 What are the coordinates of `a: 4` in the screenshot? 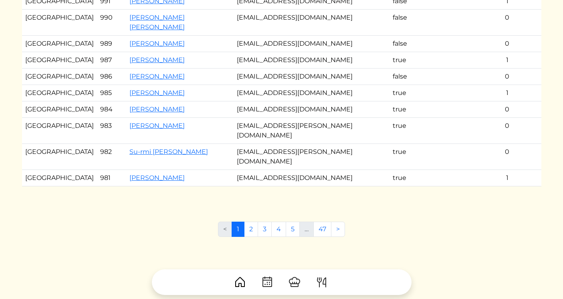 It's located at (278, 229).